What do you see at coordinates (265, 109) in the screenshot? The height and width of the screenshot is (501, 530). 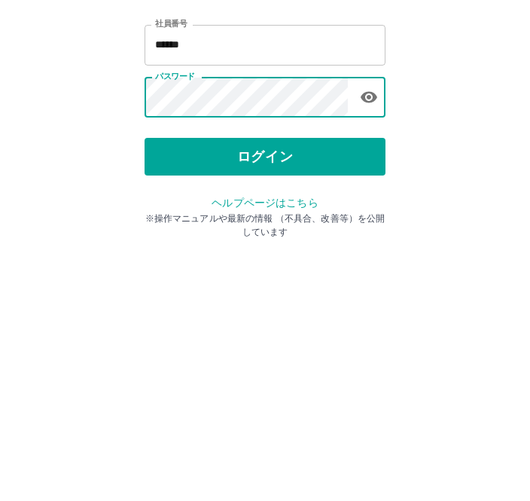 I see `h2: ログイン` at bounding box center [265, 109].